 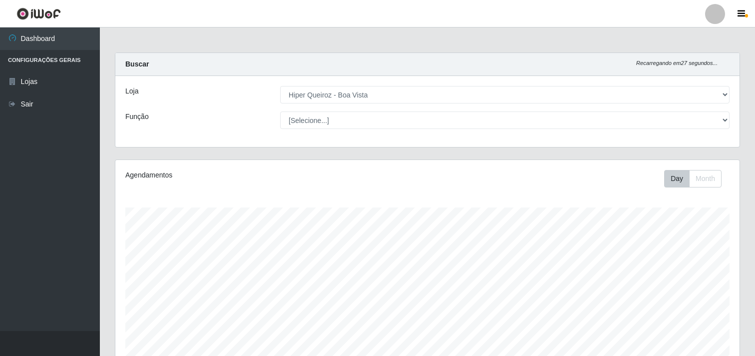 What do you see at coordinates (693, 178) in the screenshot?
I see `div: First group` at bounding box center [693, 178].